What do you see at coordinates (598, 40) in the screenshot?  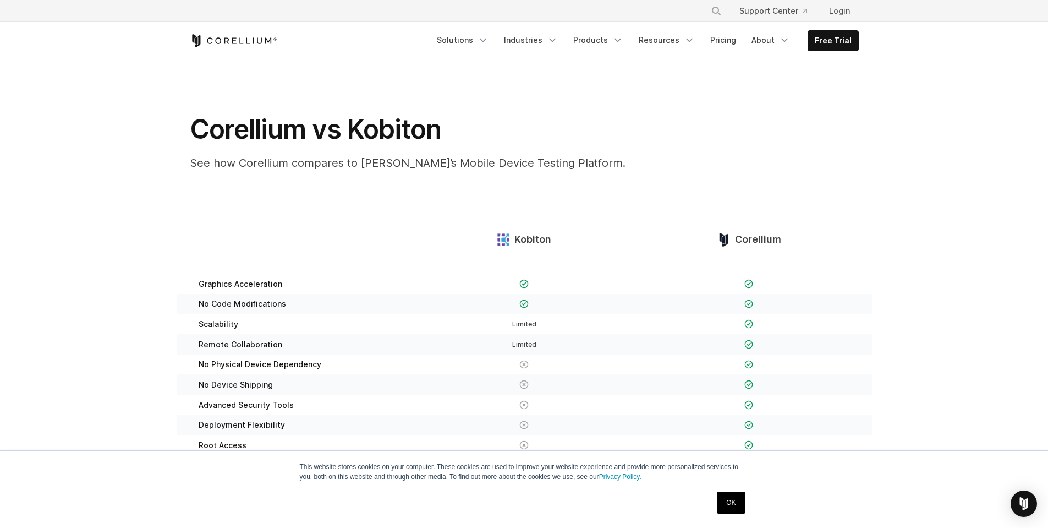 I see `a: Products` at bounding box center [598, 40].